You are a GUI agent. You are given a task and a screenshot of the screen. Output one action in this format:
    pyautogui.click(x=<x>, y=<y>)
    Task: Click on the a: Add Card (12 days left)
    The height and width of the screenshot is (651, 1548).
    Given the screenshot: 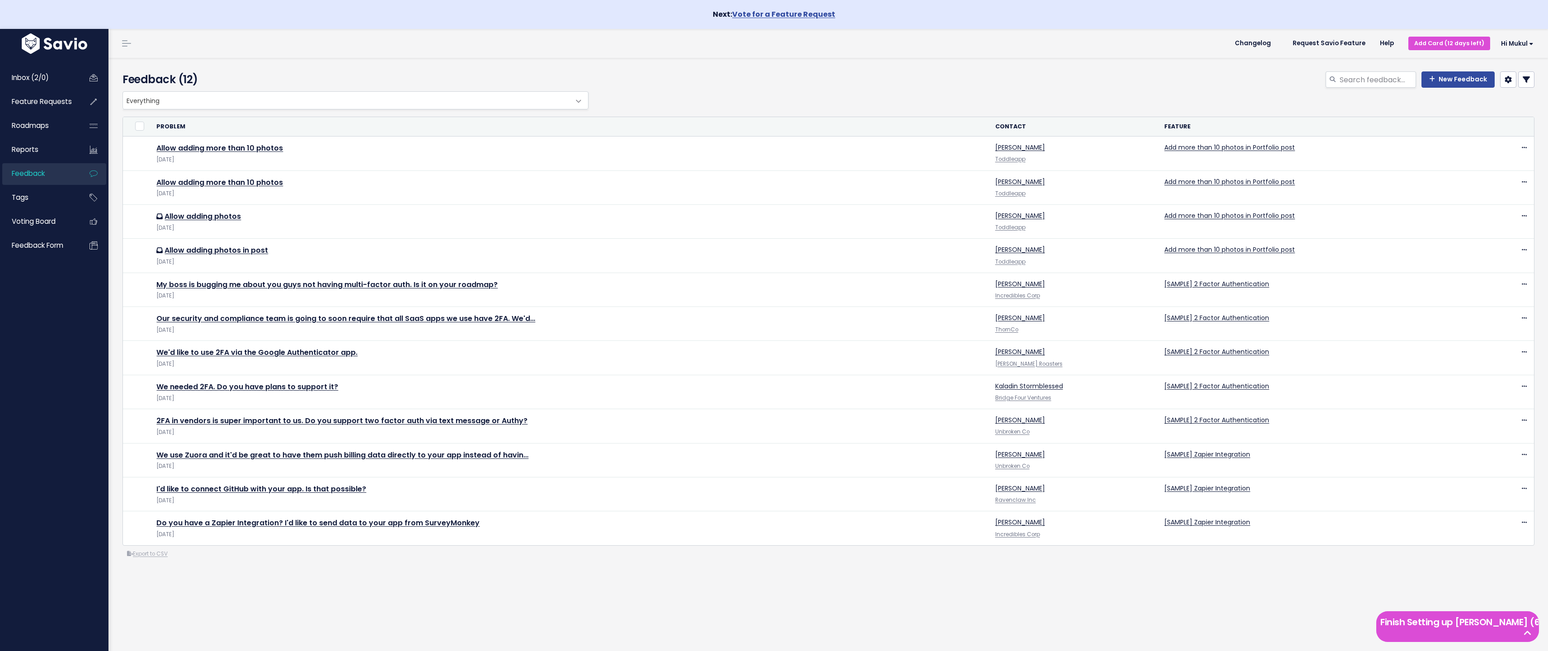 What is the action you would take?
    pyautogui.click(x=1449, y=43)
    